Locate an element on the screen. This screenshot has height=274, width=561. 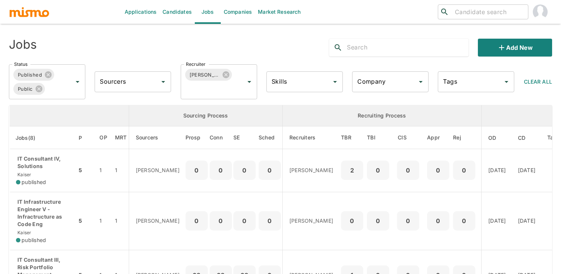
p: 2 is located at coordinates (352, 170).